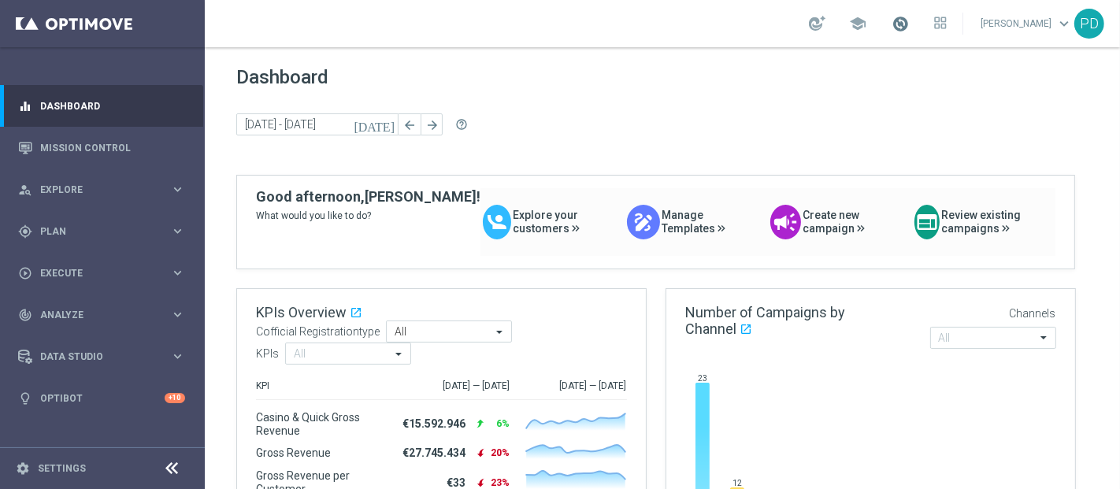  What do you see at coordinates (94, 231) in the screenshot?
I see `div: Plan` at bounding box center [94, 231].